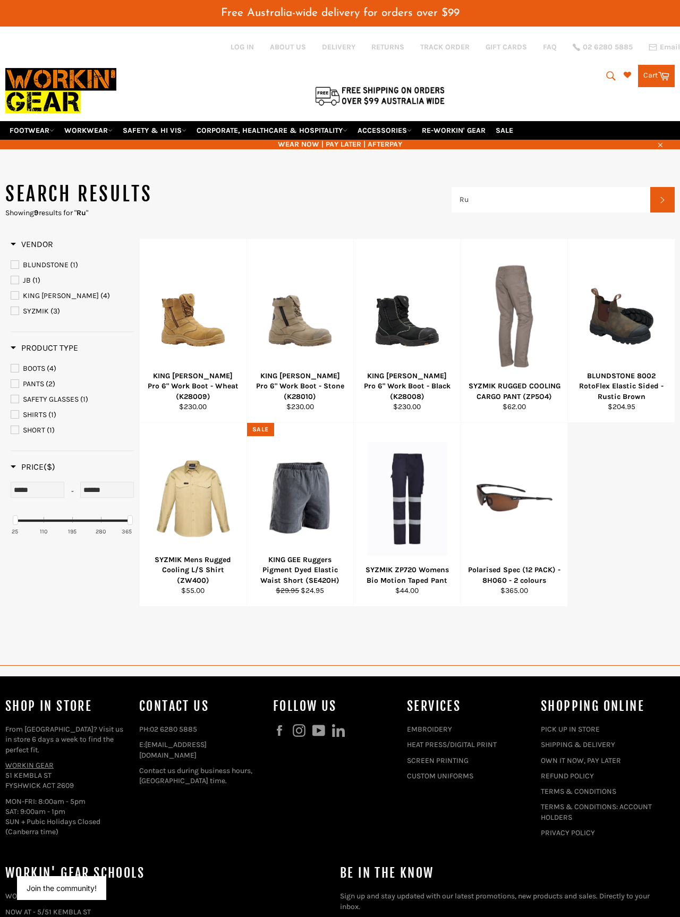 This screenshot has height=917, width=680. I want to click on div: Polarised Spec (12 PACK) - 8H060 - 2 colours, so click(514, 575).